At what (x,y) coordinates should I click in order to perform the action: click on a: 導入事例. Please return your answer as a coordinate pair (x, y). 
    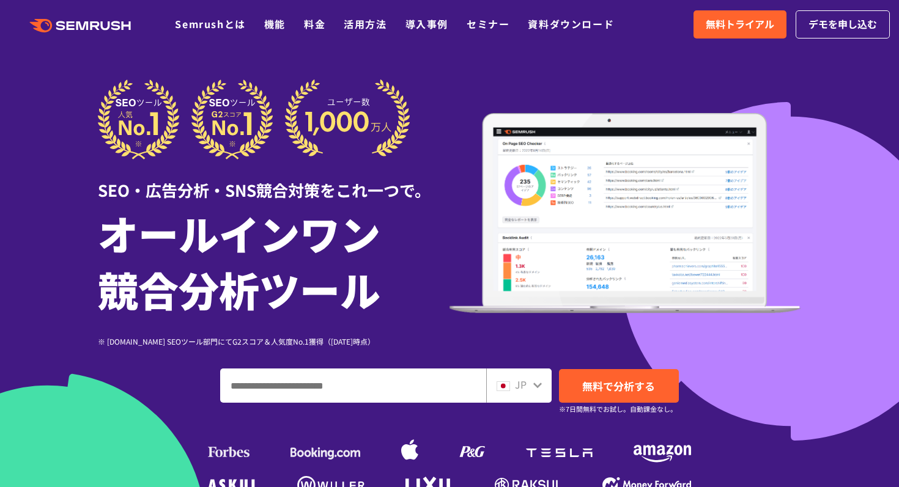
    Looking at the image, I should click on (427, 24).